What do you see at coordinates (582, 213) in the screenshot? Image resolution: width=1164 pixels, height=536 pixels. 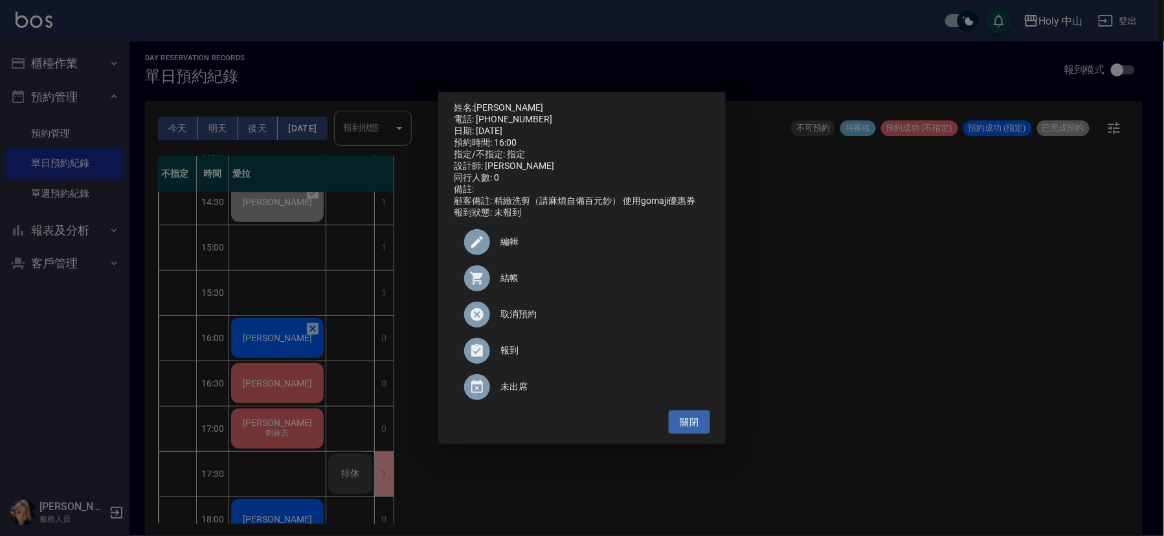 I see `div: 報到狀態: 未報到` at bounding box center [582, 213].